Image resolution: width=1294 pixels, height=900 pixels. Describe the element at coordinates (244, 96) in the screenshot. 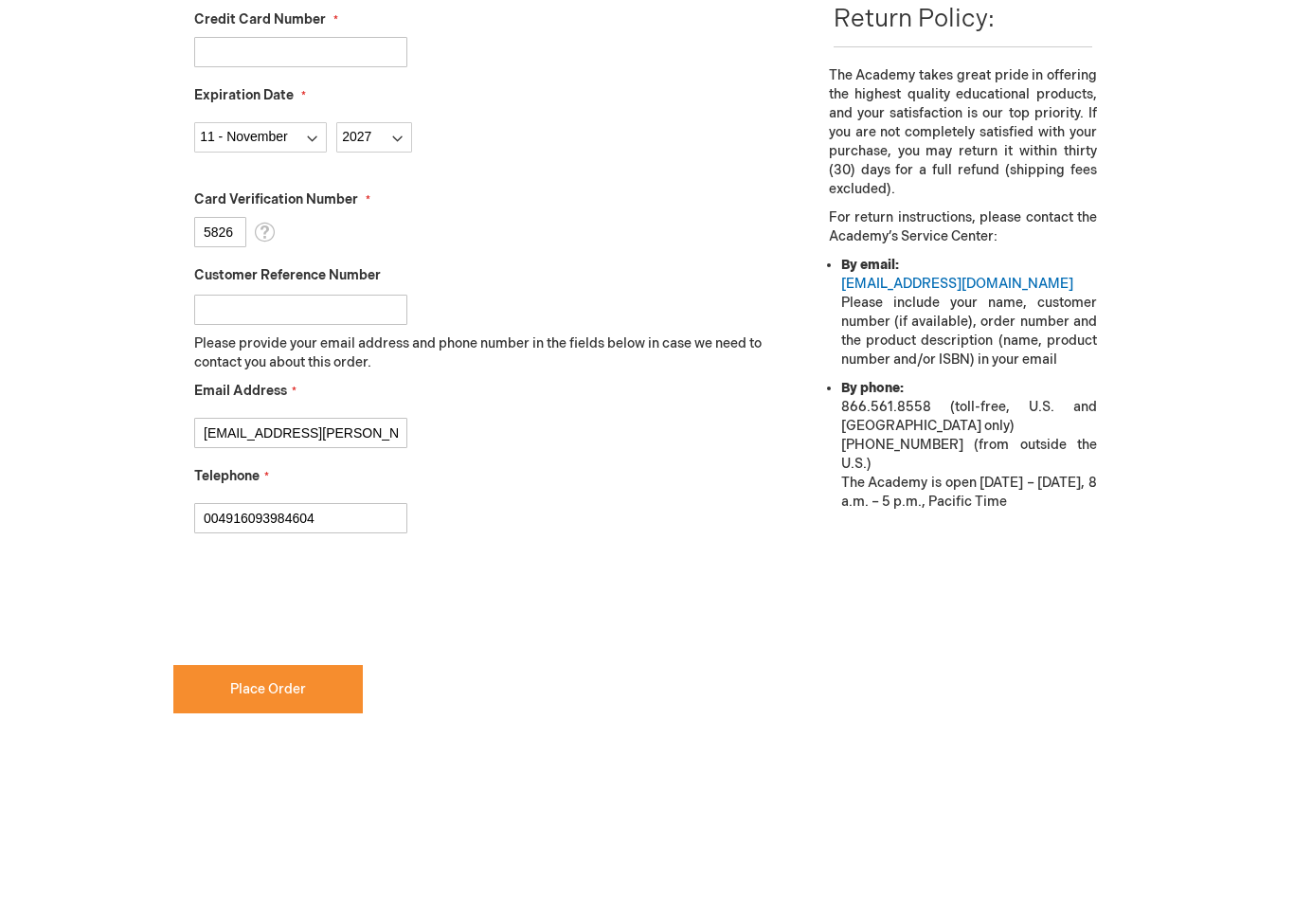

I see `span: Expiration Date` at that location.